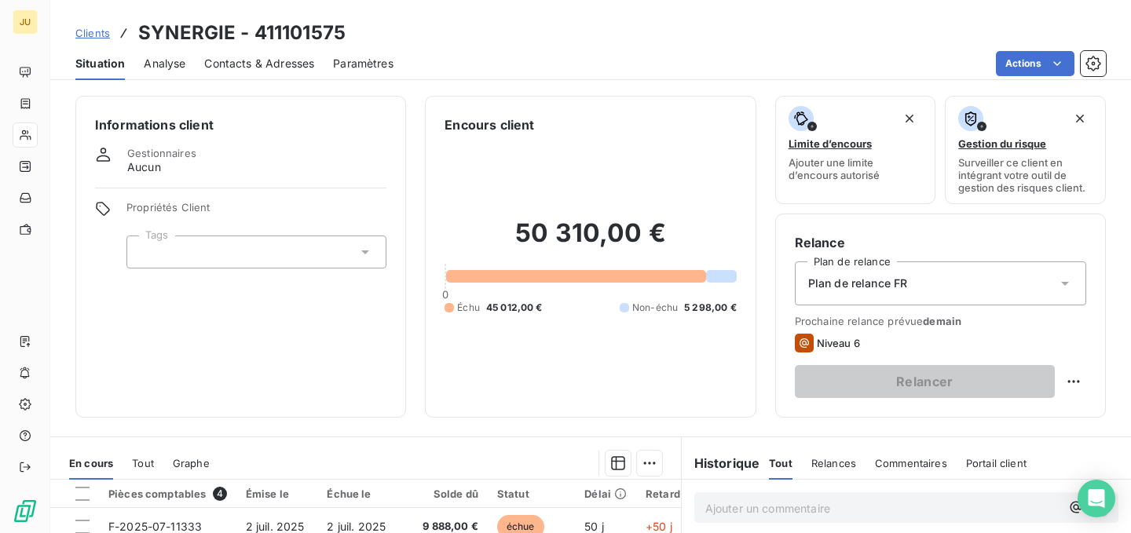  Describe the element at coordinates (167, 494) in the screenshot. I see `div: Pièces comptables` at that location.